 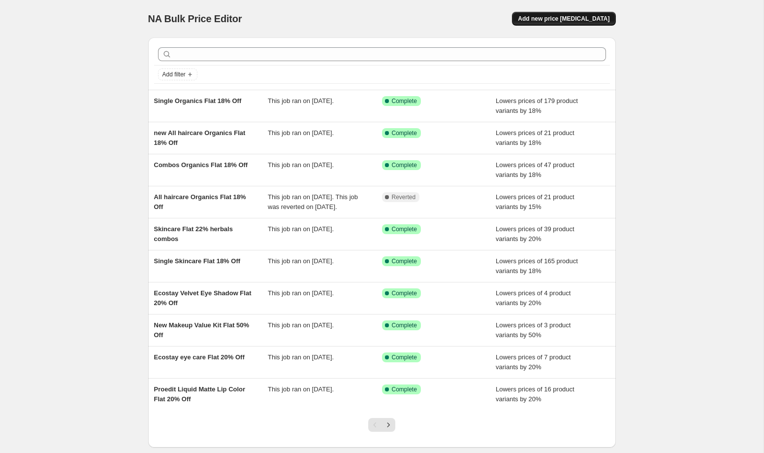 What do you see at coordinates (200, 393) in the screenshot?
I see `span: Proedit Liquid Matte Lip Color Flat 20% Off` at bounding box center [200, 393].